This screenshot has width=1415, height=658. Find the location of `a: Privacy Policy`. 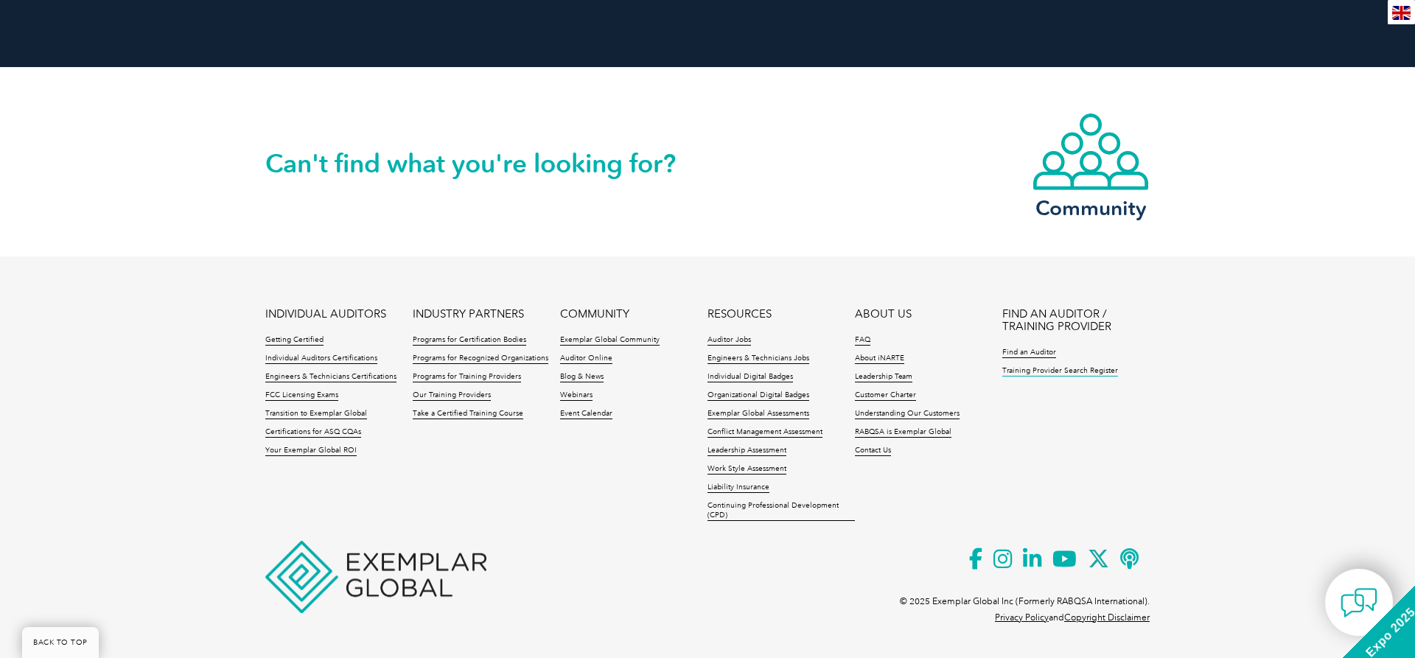

a: Privacy Policy is located at coordinates (1021, 617).